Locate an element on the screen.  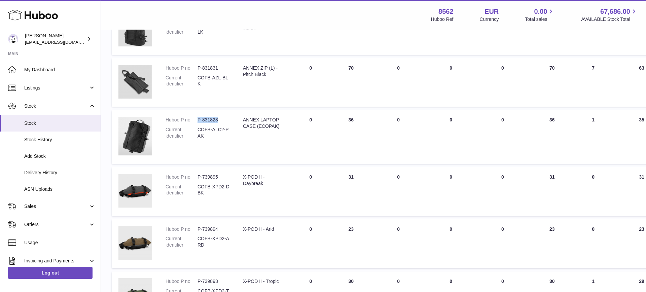
span: Total sales is located at coordinates (540, 19).